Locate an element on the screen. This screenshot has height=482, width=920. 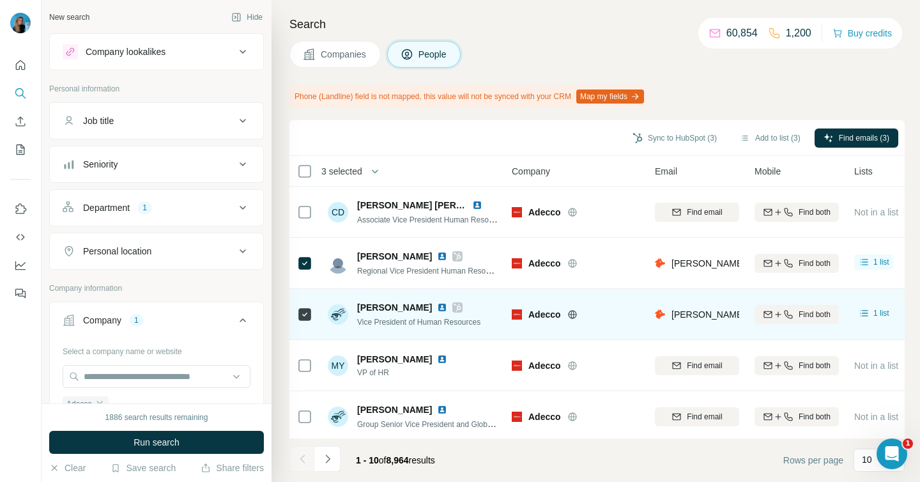
p: Company information is located at coordinates (157, 288).